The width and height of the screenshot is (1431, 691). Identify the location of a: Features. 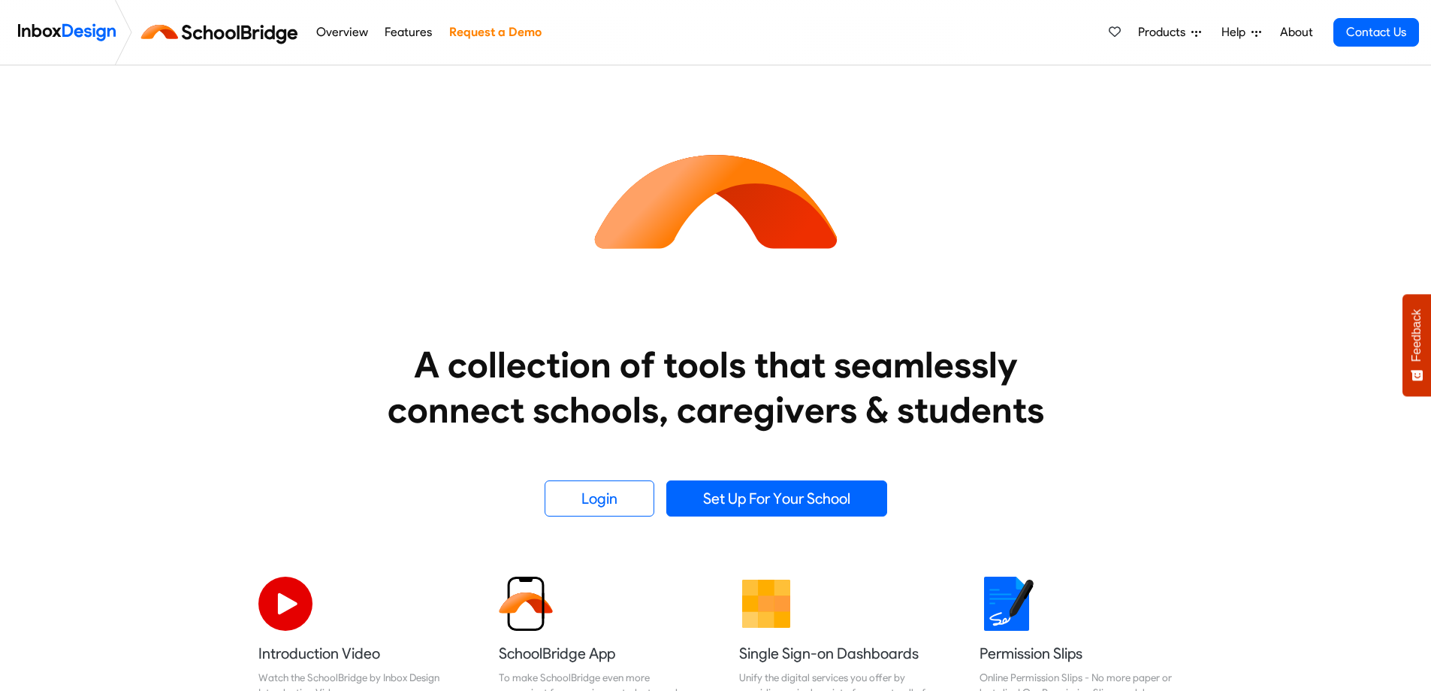
(409, 32).